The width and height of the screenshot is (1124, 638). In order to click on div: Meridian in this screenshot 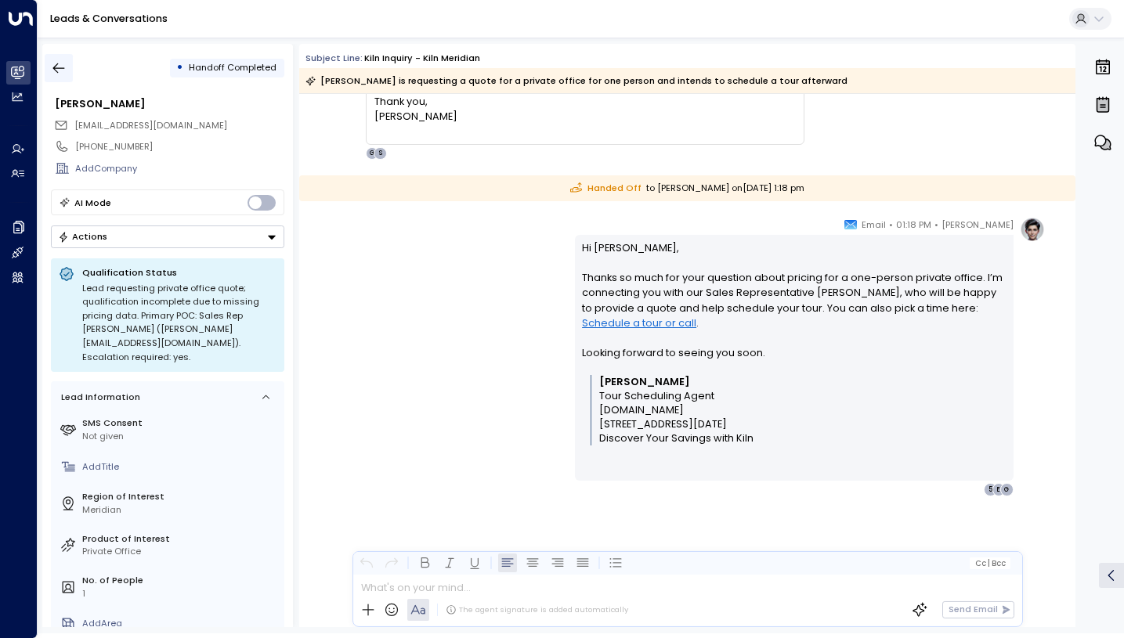, I will do `click(180, 510)`.